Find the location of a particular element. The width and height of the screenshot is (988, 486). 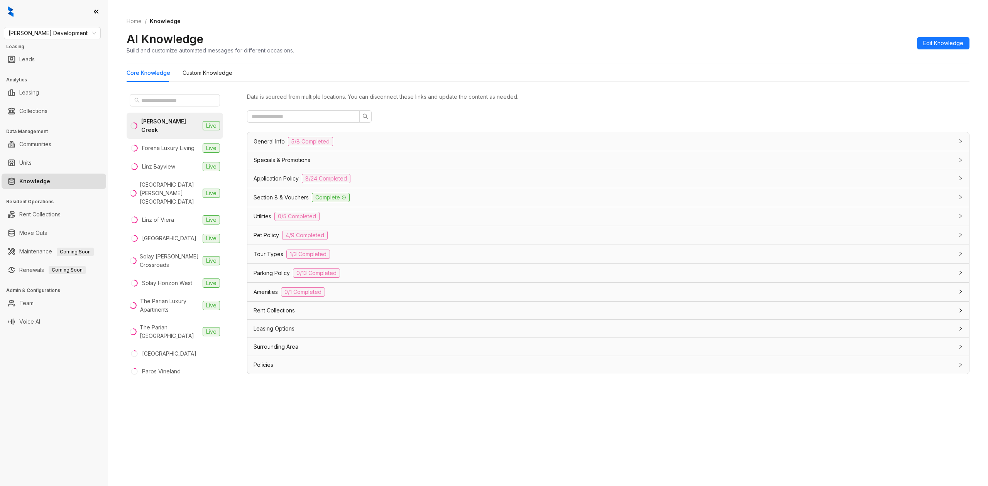

span: General Info is located at coordinates (269, 142).